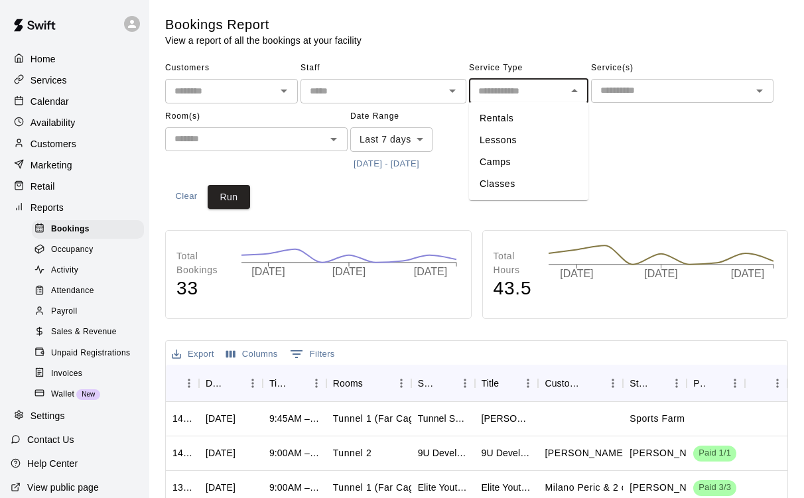 The height and width of the screenshot is (498, 804). Describe the element at coordinates (43, 59) in the screenshot. I see `p: Home` at that location.